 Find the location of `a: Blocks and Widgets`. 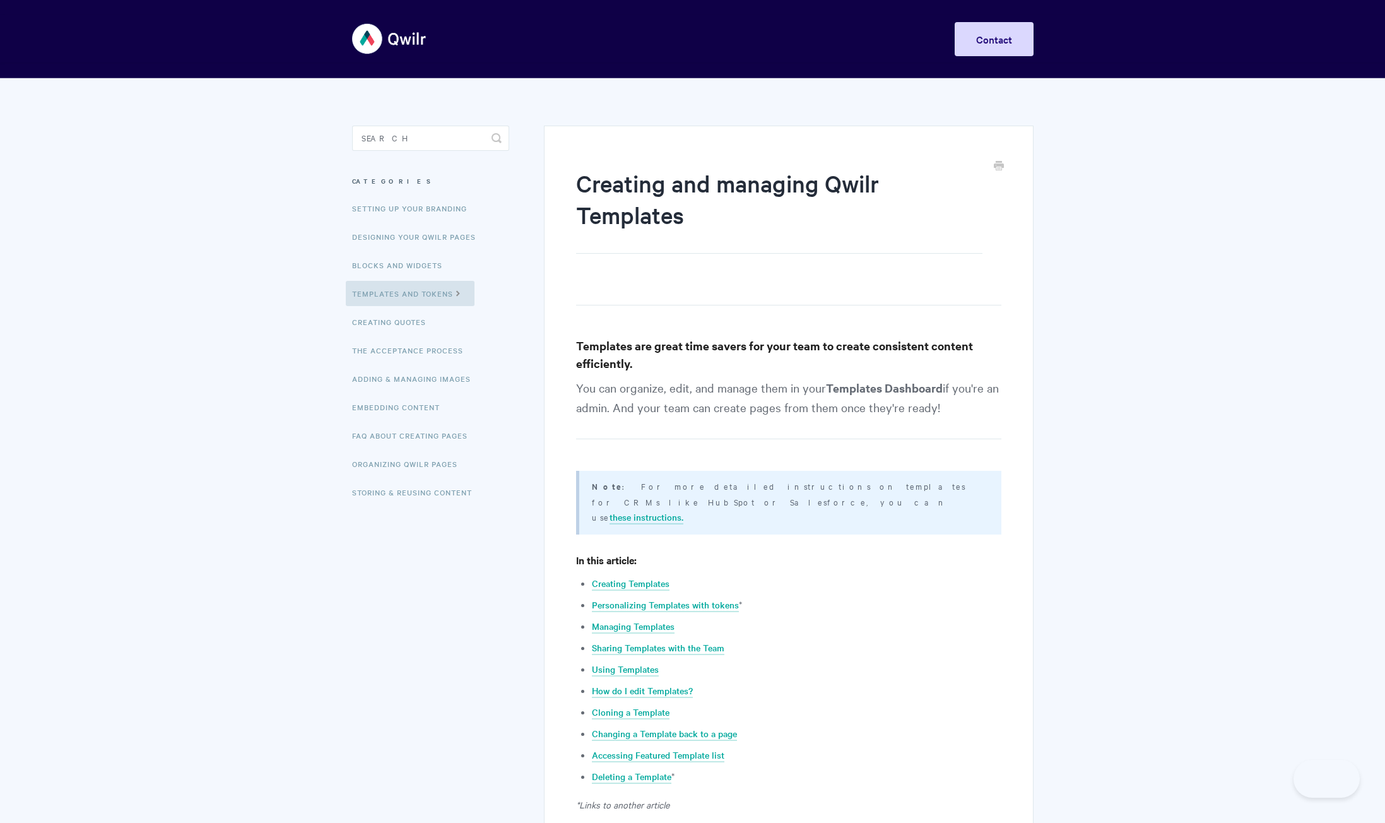

a: Blocks and Widgets is located at coordinates (402, 265).